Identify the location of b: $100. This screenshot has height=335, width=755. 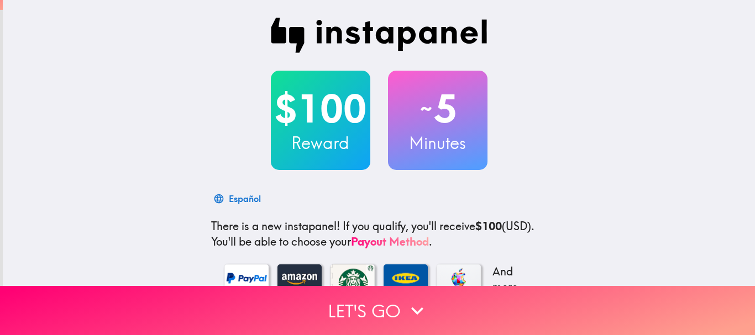
(488, 226).